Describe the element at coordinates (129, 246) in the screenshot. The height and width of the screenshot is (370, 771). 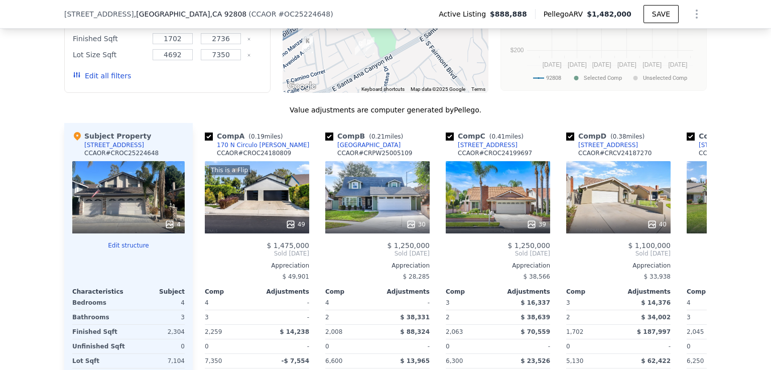
I see `button: Edit structure` at that location.